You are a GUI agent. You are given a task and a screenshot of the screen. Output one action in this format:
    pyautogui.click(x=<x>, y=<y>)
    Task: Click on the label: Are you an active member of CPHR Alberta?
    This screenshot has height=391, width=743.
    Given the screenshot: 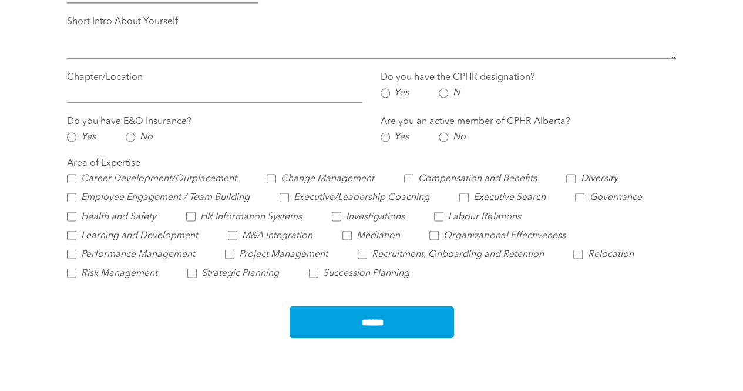 What is the action you would take?
    pyautogui.click(x=528, y=122)
    